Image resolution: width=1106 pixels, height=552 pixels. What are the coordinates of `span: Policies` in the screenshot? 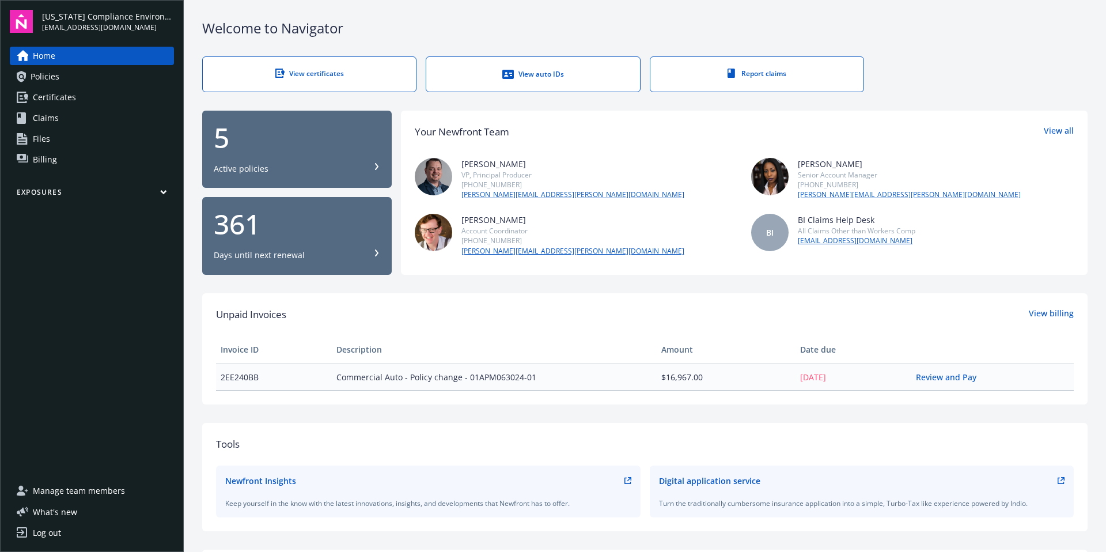 It's located at (45, 77).